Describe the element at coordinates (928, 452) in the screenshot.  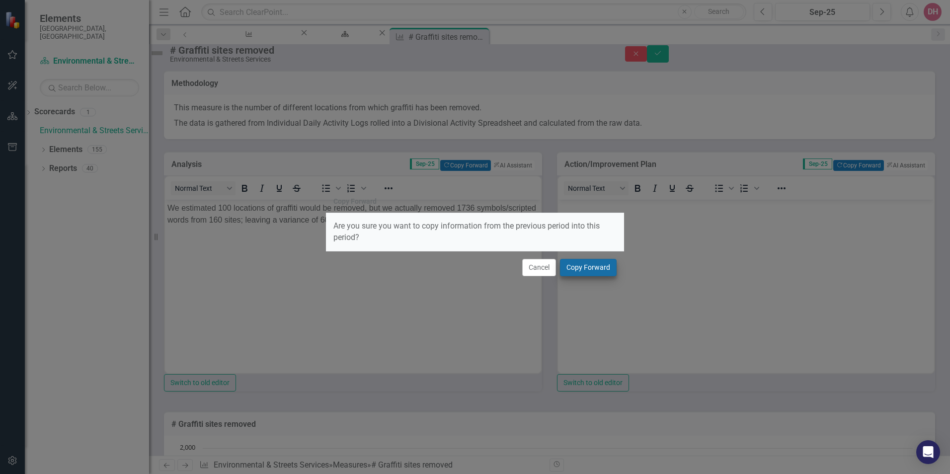
I see `div: Open Intercom Messenger` at that location.